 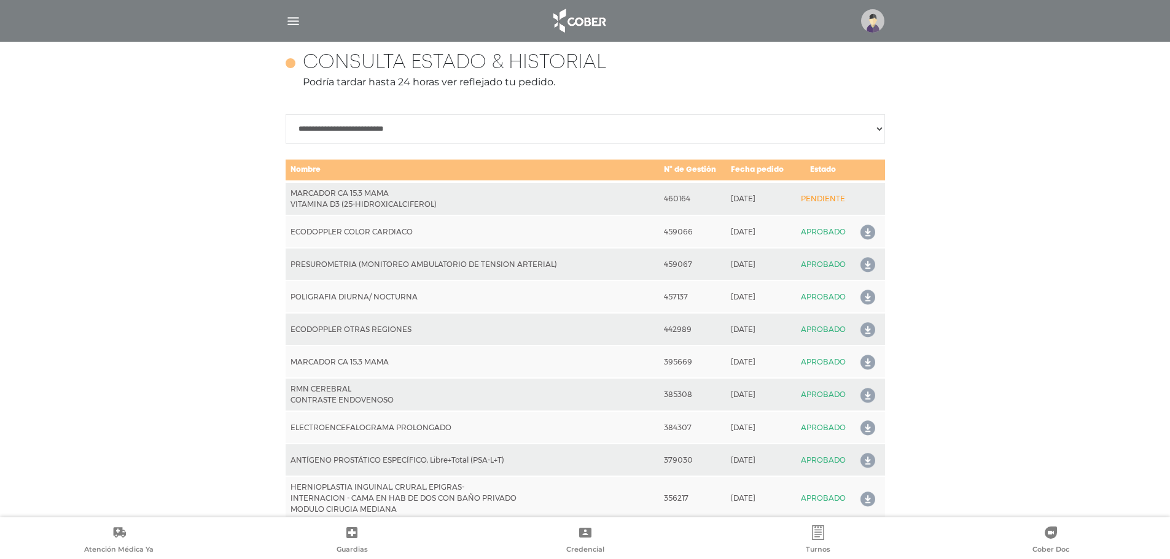 What do you see at coordinates (472, 460) in the screenshot?
I see `td: ANTÍGENO PROSTÁTICO ESPECÍFICO, Libre+Total (PSA-L+T)` at bounding box center [472, 460].